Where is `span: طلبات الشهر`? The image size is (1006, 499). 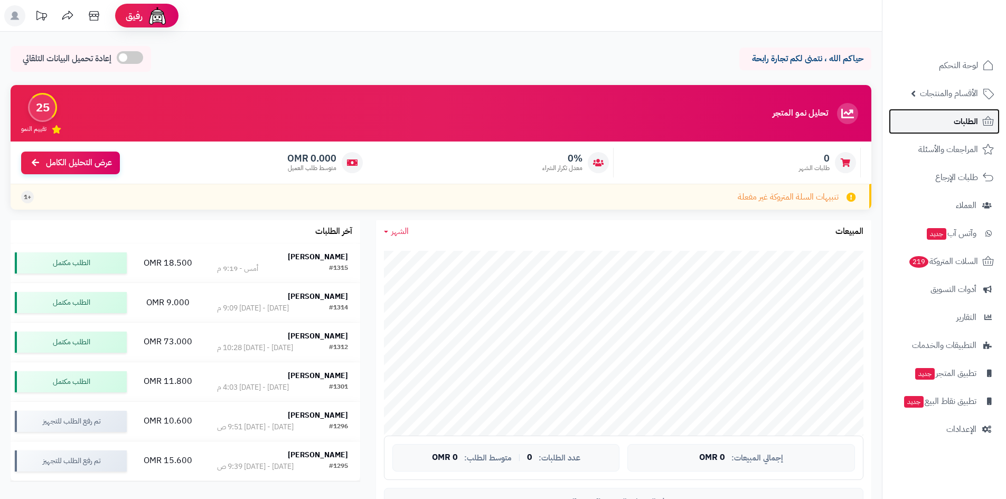 span: طلبات الشهر is located at coordinates (814, 168).